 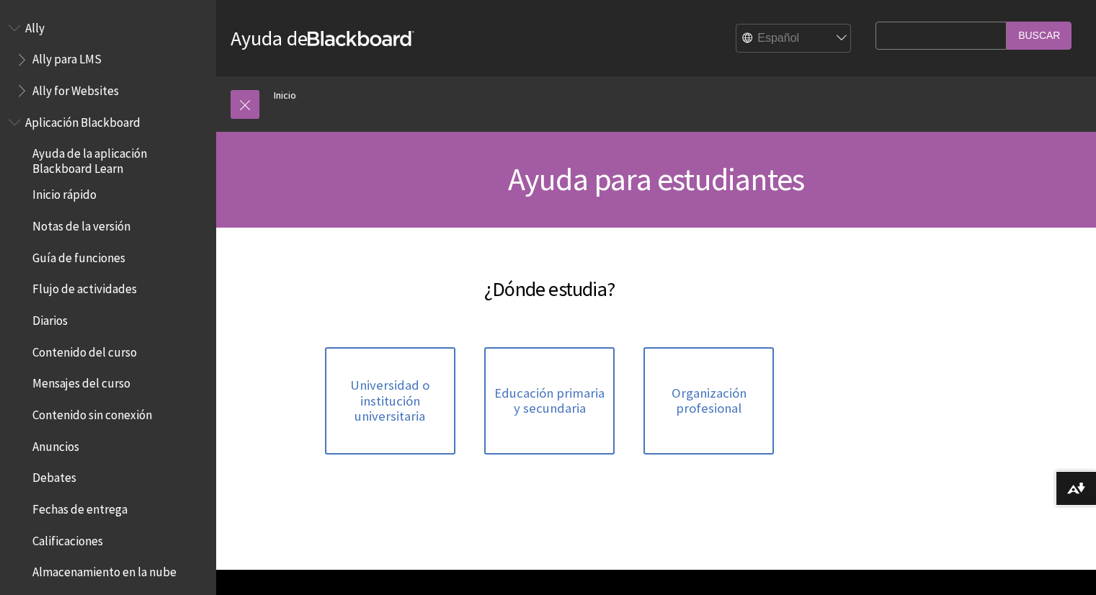 I want to click on span: Ayuda para estudiantes, so click(x=656, y=179).